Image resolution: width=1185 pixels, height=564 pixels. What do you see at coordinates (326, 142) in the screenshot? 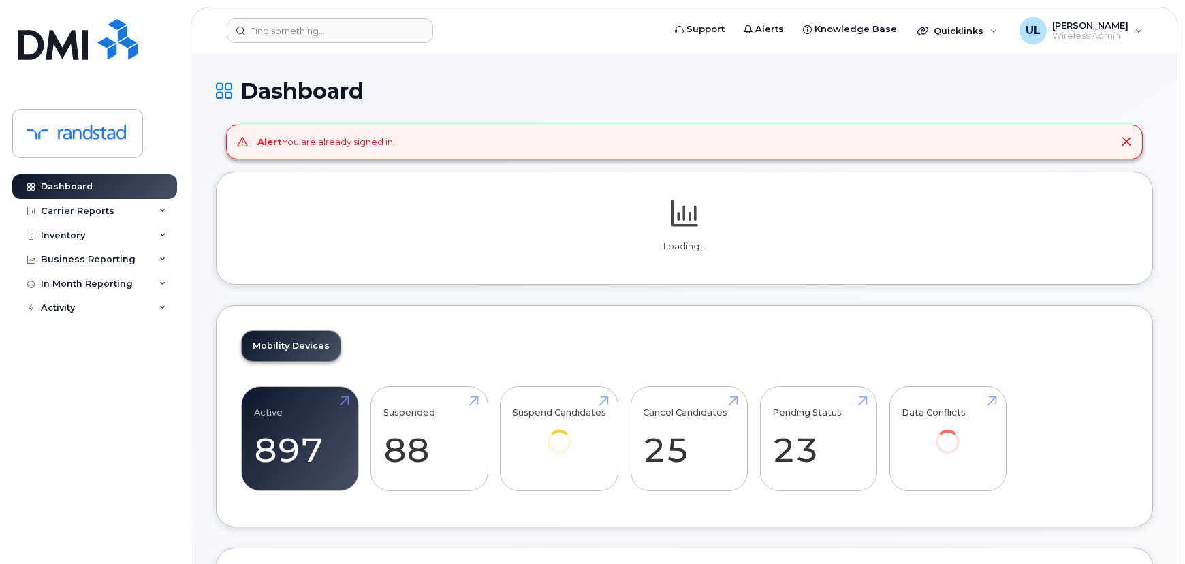
I see `div: You are already signed in.` at bounding box center [326, 142].